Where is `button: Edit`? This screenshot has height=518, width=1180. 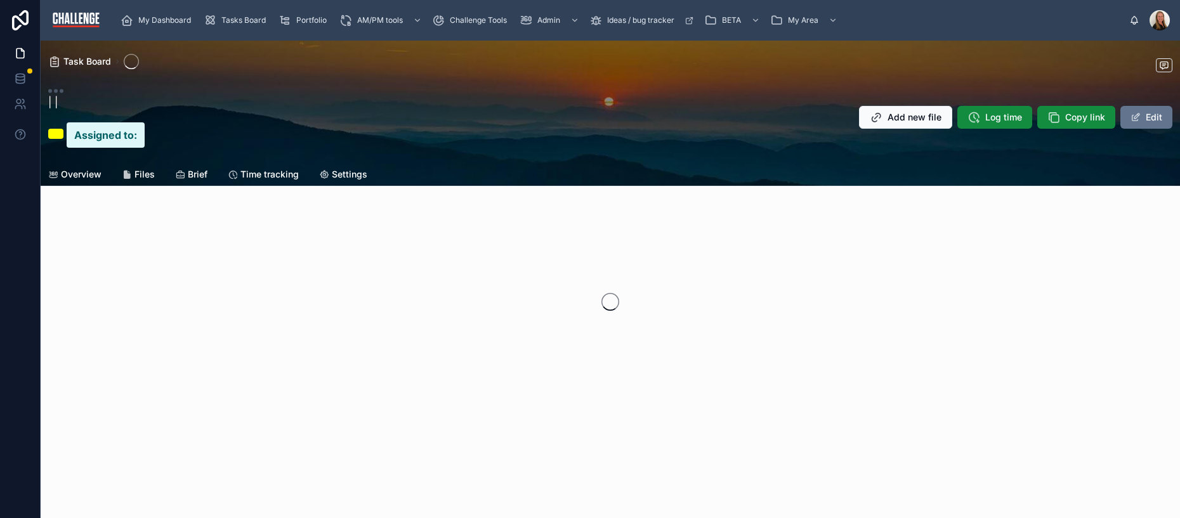
button: Edit is located at coordinates (1146, 117).